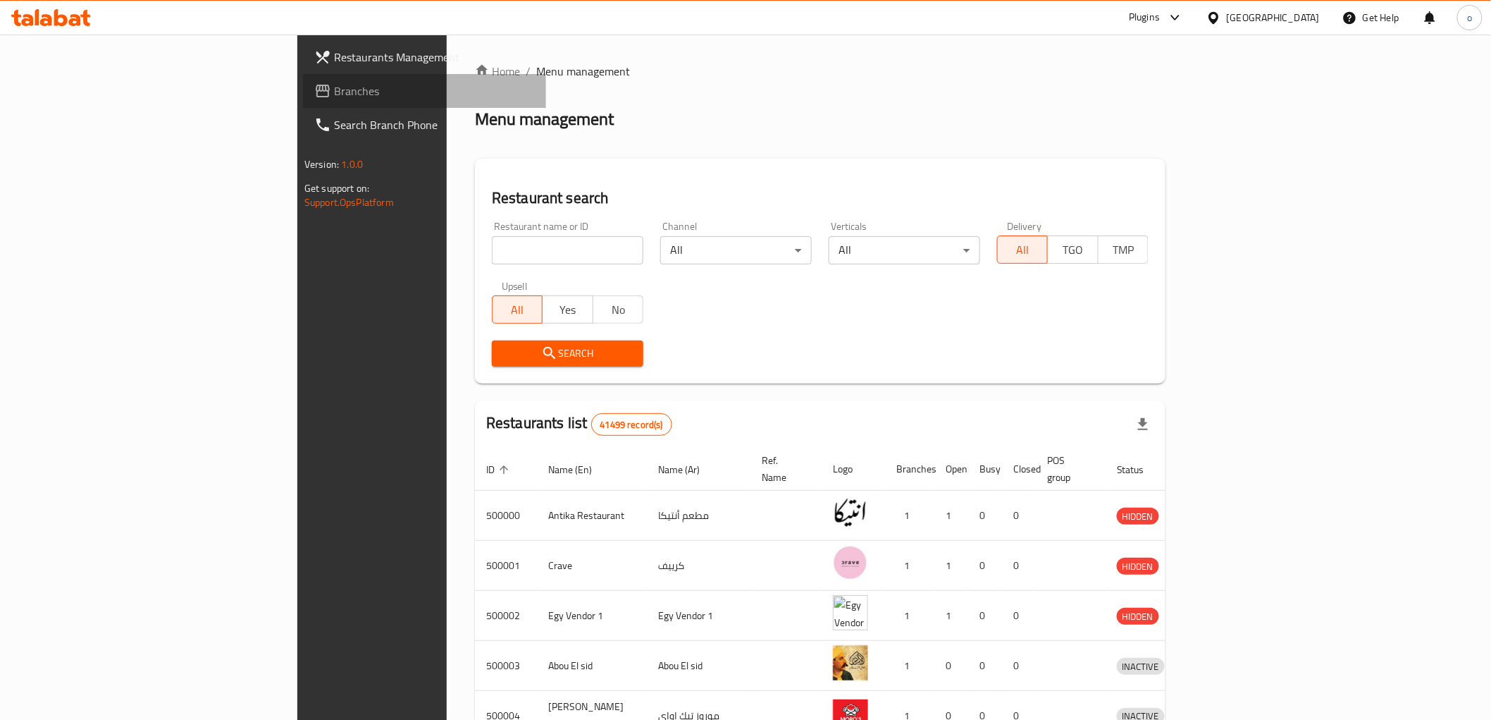 The image size is (1491, 720). What do you see at coordinates (854, 469) in the screenshot?
I see `th: Logo` at bounding box center [854, 469].